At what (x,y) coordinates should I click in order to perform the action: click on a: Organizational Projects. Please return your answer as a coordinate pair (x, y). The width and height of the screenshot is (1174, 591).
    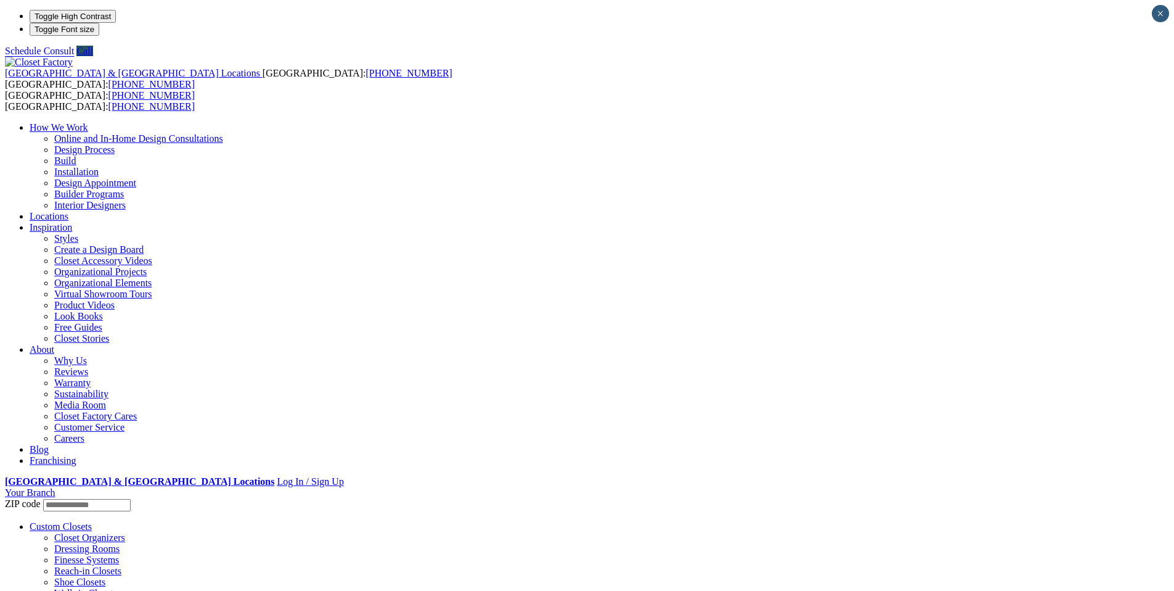
    Looking at the image, I should click on (100, 271).